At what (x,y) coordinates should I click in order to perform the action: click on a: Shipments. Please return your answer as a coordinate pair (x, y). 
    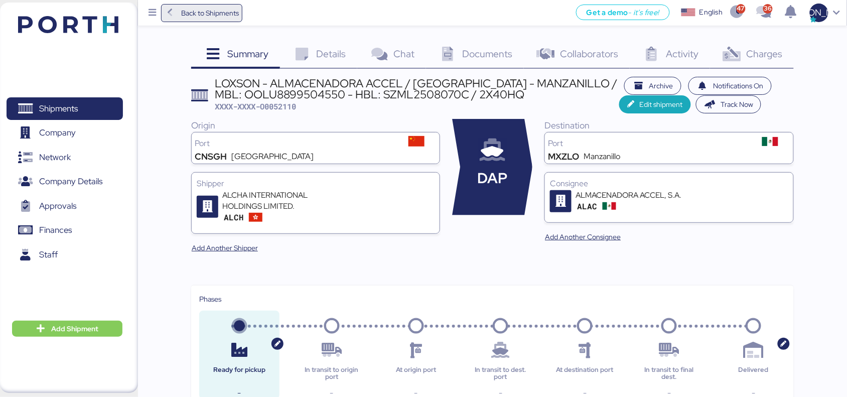
    Looking at the image, I should click on (65, 109).